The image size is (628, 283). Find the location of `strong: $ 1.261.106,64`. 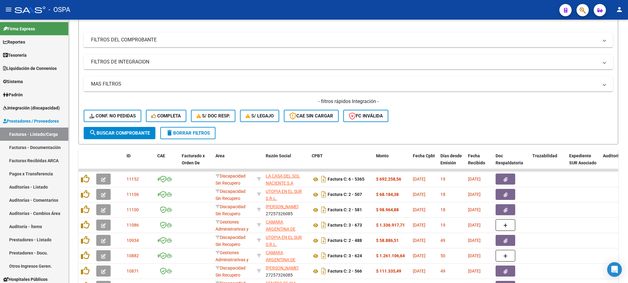

strong: $ 1.261.106,64 is located at coordinates (391, 256).